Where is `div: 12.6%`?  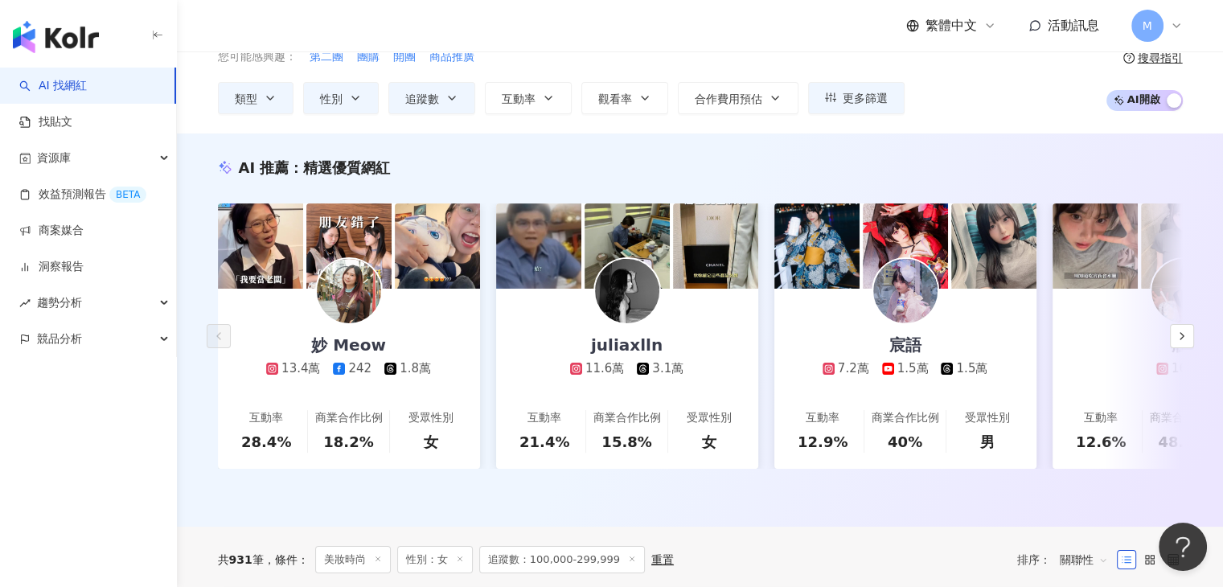 div: 12.6% is located at coordinates (1101, 441).